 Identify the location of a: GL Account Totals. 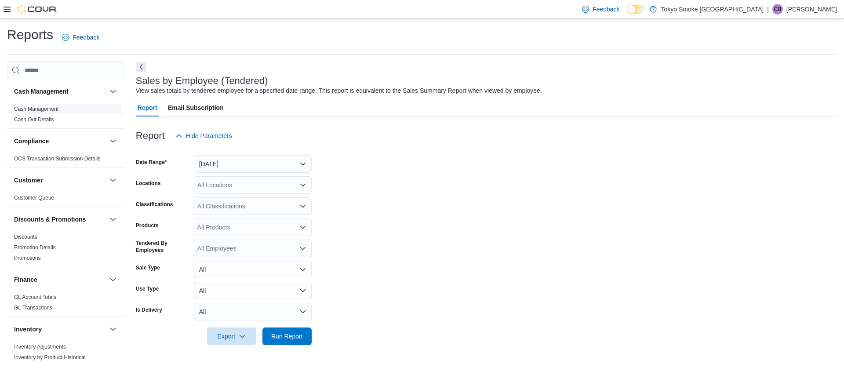
(35, 297).